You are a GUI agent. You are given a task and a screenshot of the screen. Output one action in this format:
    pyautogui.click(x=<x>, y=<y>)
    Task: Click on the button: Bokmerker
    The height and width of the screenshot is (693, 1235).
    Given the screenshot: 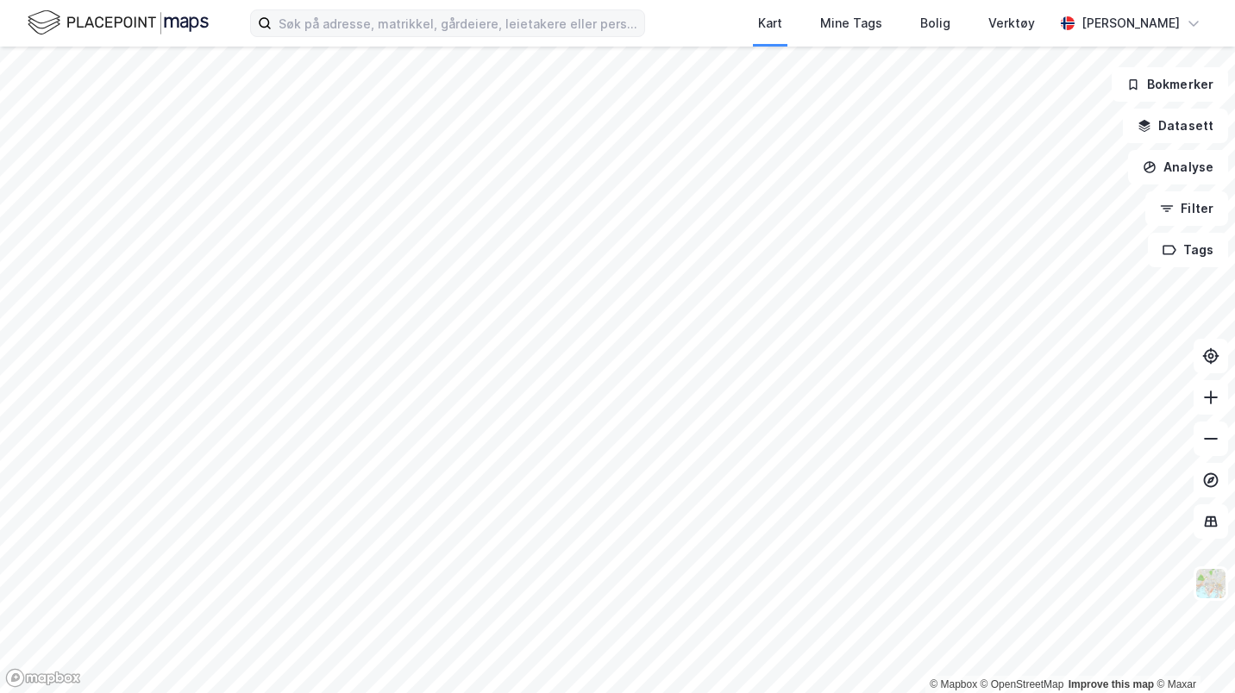 What is the action you would take?
    pyautogui.click(x=1169, y=85)
    